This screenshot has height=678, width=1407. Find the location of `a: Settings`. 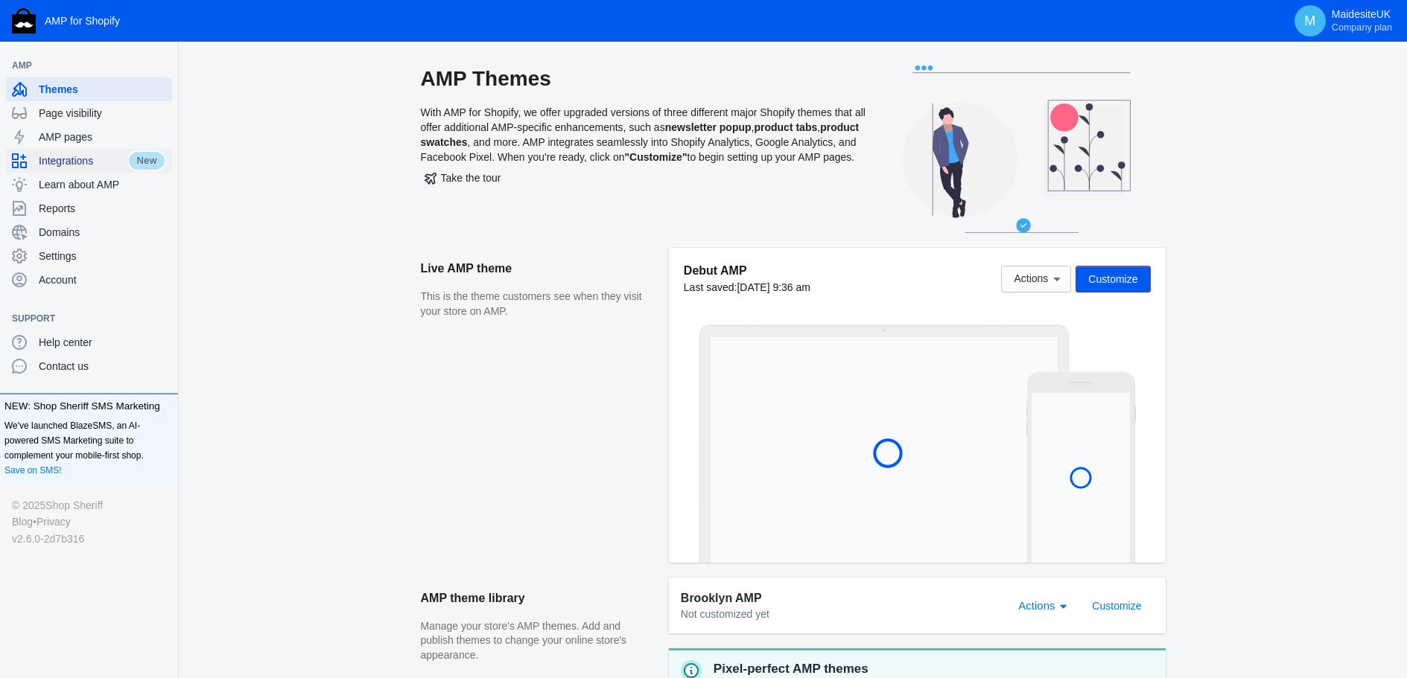

a: Settings is located at coordinates (89, 256).